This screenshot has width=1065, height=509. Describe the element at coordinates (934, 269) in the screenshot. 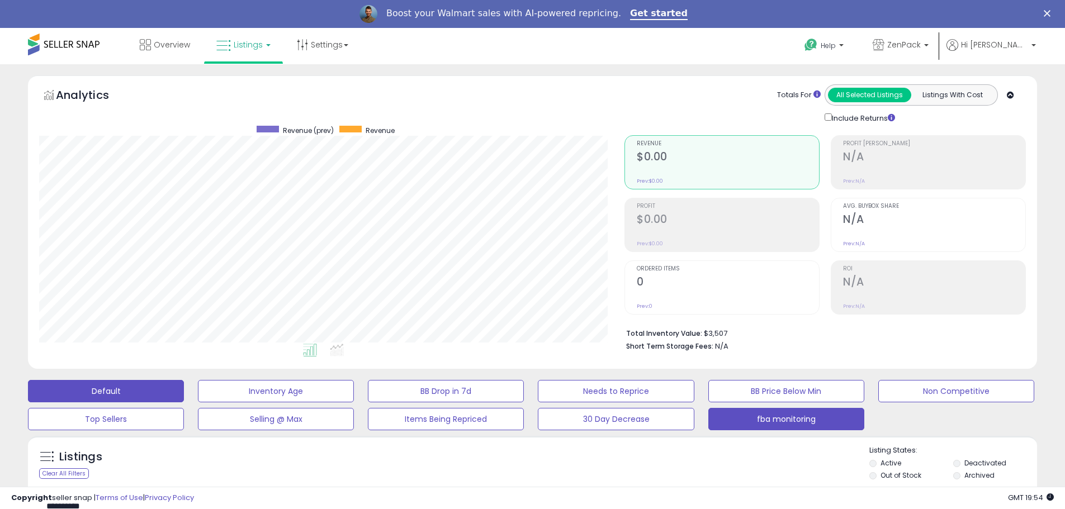

I see `span: ROI` at that location.